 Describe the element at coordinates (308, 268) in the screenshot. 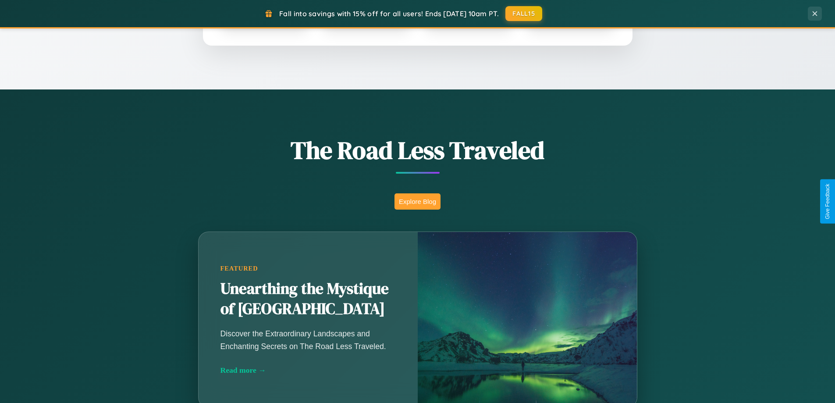

I see `div: Featured` at that location.